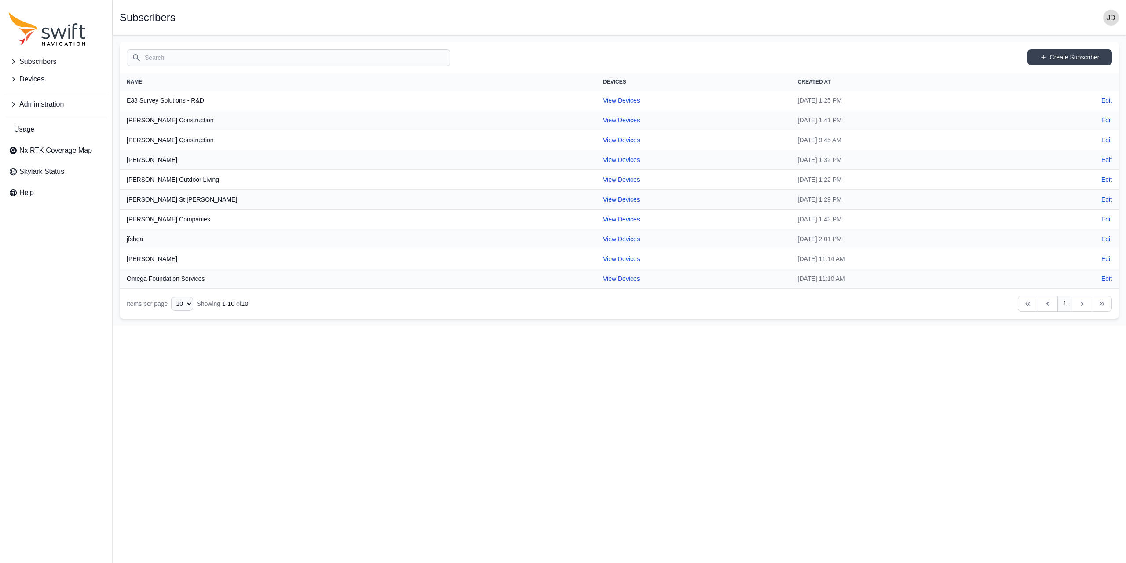 The height and width of the screenshot is (563, 1126). Describe the element at coordinates (693, 82) in the screenshot. I see `th: Devices` at that location.